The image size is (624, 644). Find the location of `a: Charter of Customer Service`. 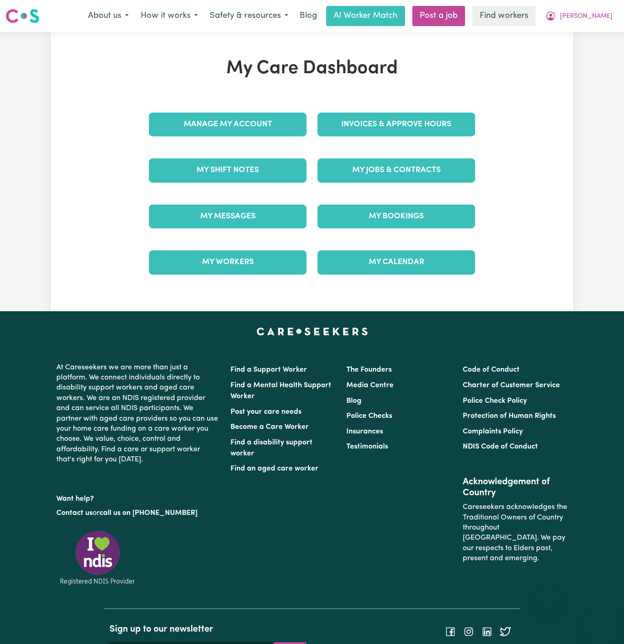

a: Charter of Customer Service is located at coordinates (511, 385).